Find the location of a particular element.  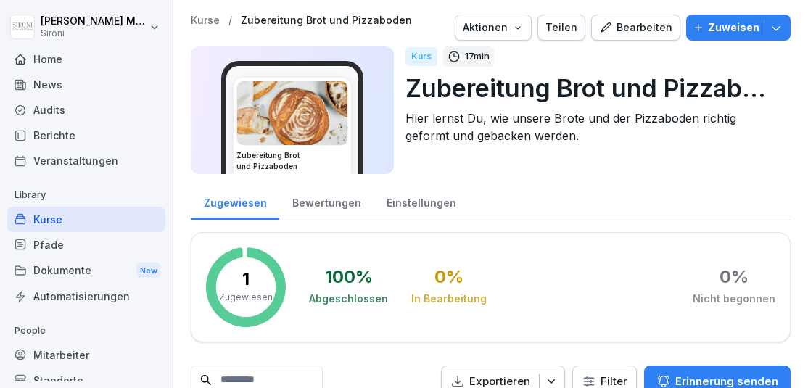

a: Automatisierungen is located at coordinates (86, 296).